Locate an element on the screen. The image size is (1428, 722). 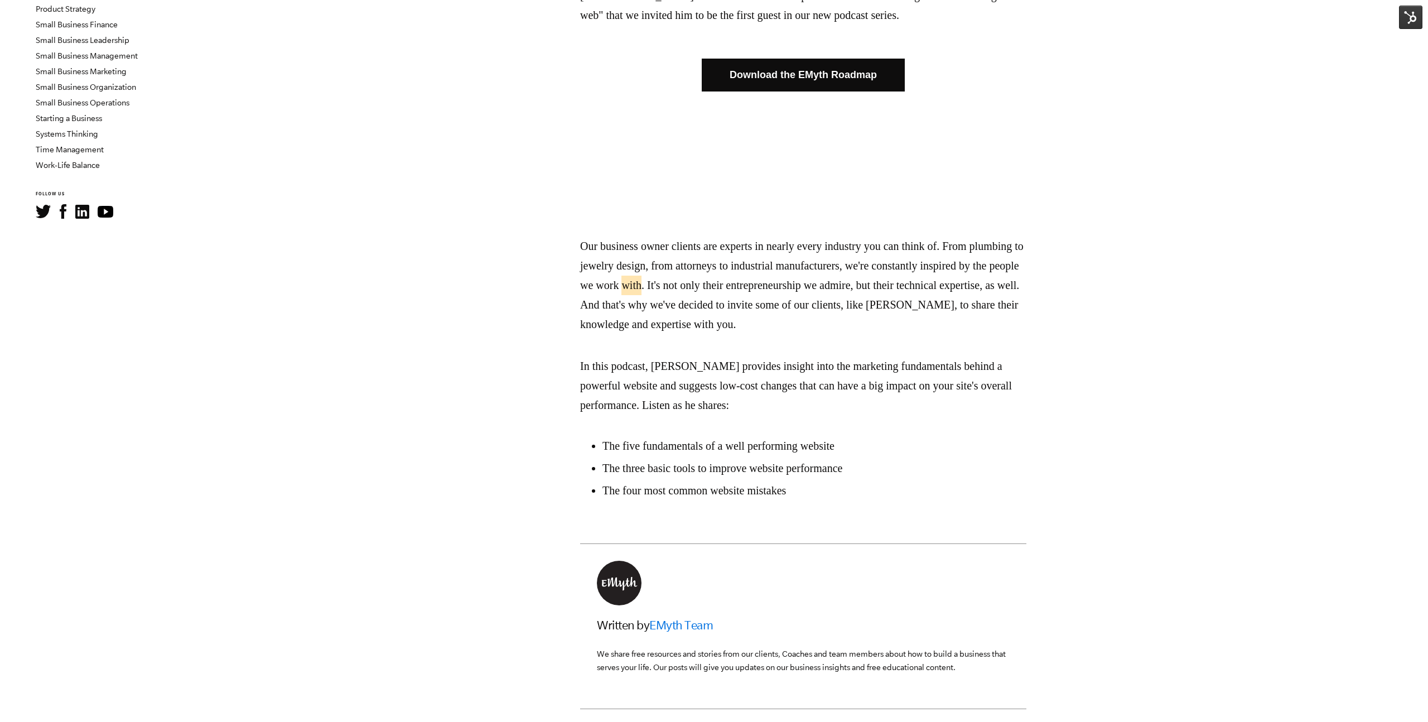
a: Download the EMyth Roadmap is located at coordinates (803, 75).